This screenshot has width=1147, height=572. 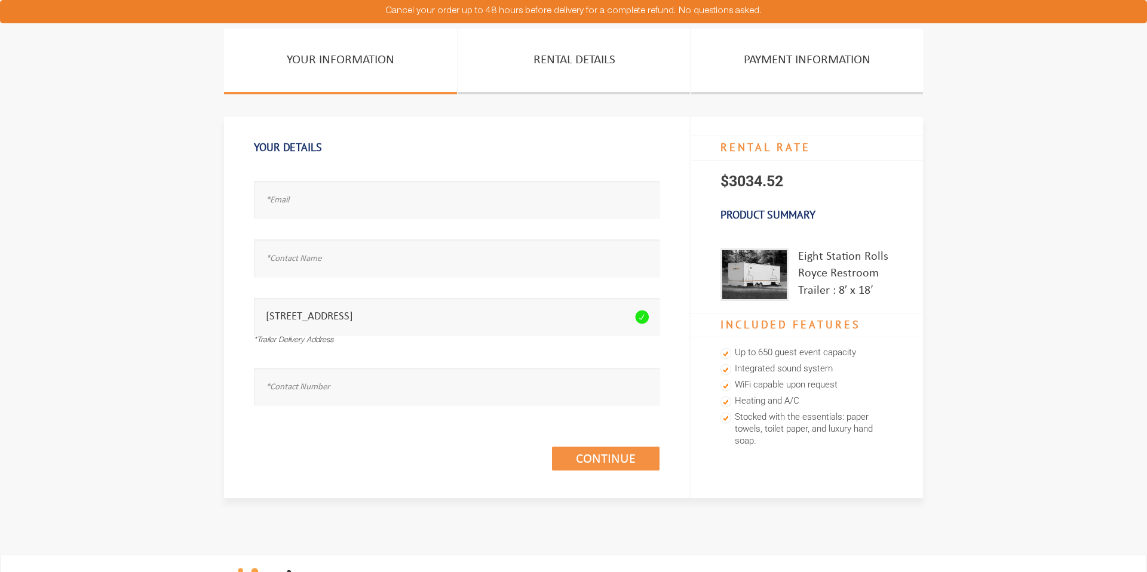 What do you see at coordinates (574, 62) in the screenshot?
I see `a: Rental Details` at bounding box center [574, 62].